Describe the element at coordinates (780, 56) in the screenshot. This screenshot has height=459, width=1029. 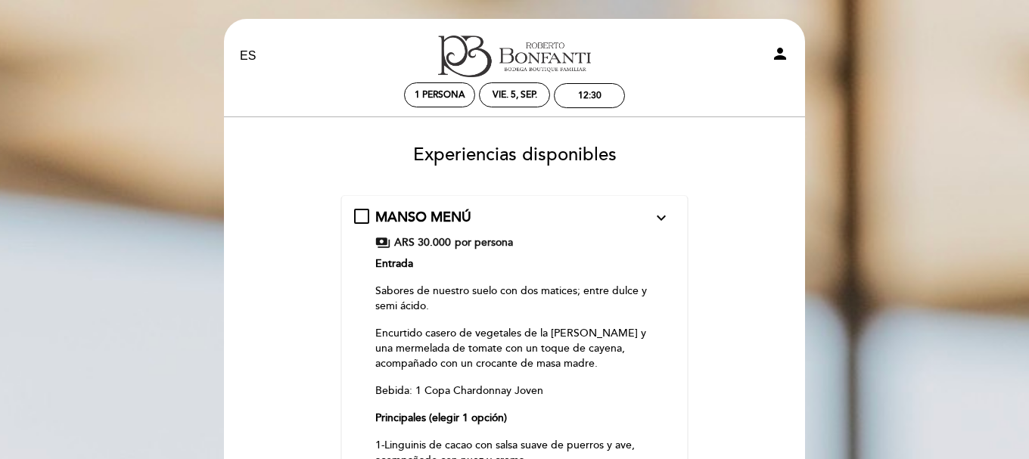
I see `button: person` at that location.